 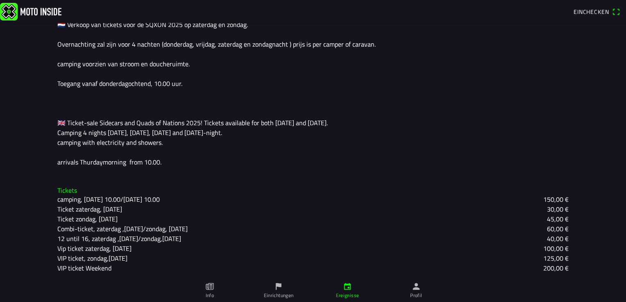 What do you see at coordinates (556, 268) in the screenshot?
I see `ion-text: 200,00 €` at bounding box center [556, 268].